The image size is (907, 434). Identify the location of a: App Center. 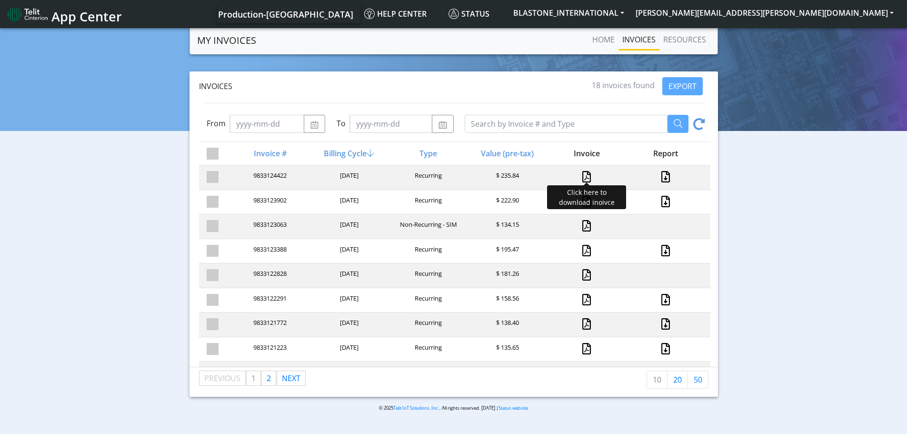
(64, 14).